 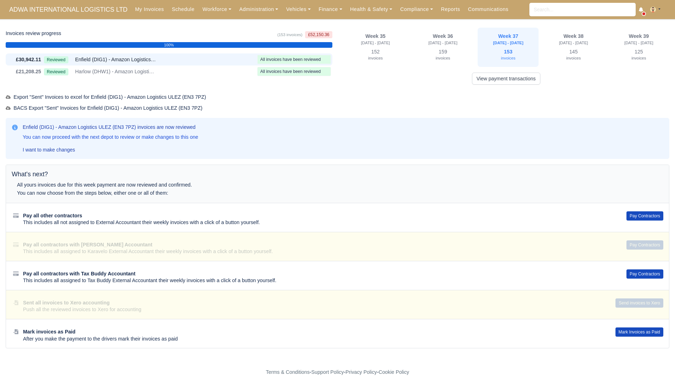 What do you see at coordinates (33, 33) in the screenshot?
I see `h6: Invoices review progress` at bounding box center [33, 33].